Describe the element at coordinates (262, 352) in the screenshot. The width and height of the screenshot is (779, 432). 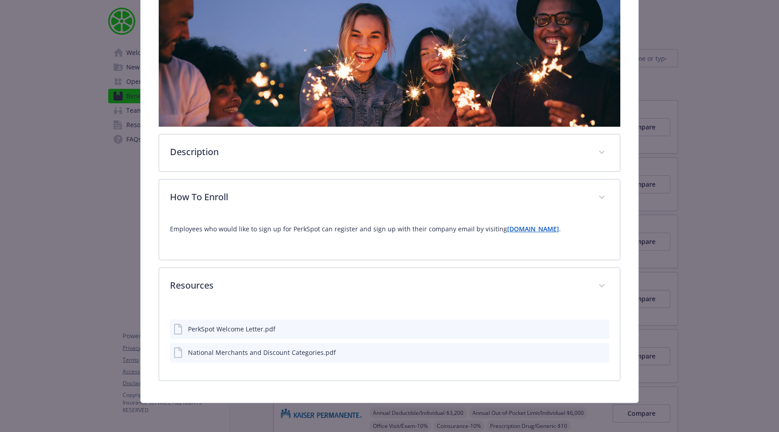
I see `div: National Merchants and Discount Categories.pdf` at that location.